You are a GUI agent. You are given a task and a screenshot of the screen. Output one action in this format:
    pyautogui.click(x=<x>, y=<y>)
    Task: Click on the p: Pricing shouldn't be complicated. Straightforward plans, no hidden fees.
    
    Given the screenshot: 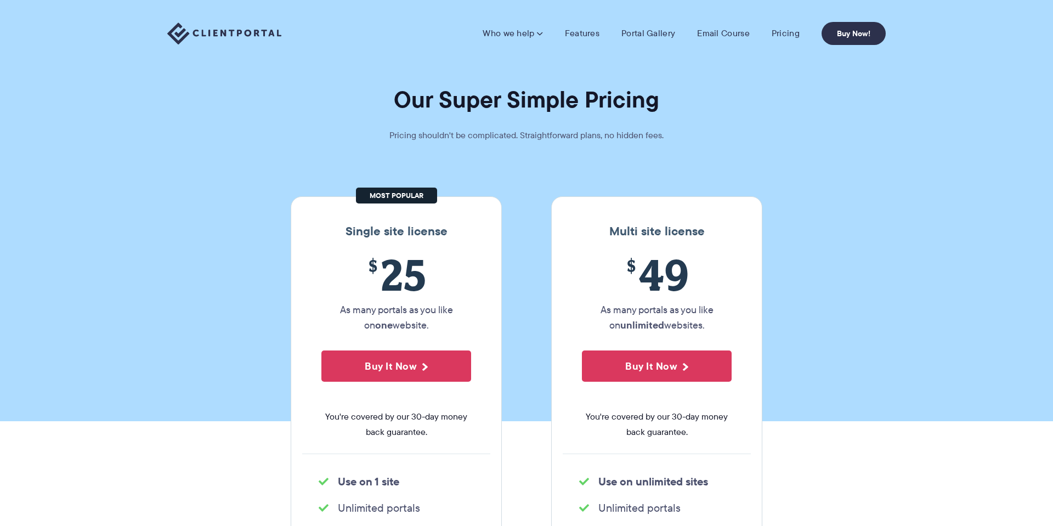 What is the action you would take?
    pyautogui.click(x=527, y=135)
    